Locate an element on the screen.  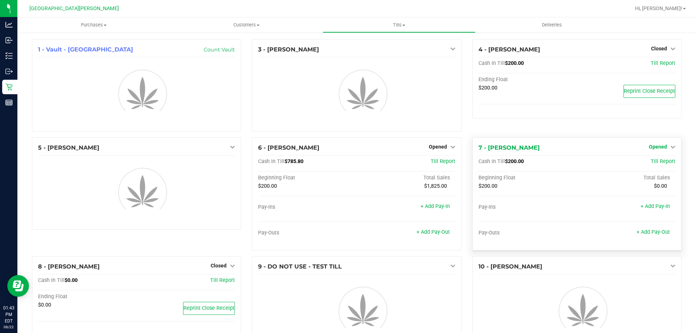
span: $1,825.00 is located at coordinates (435, 186).